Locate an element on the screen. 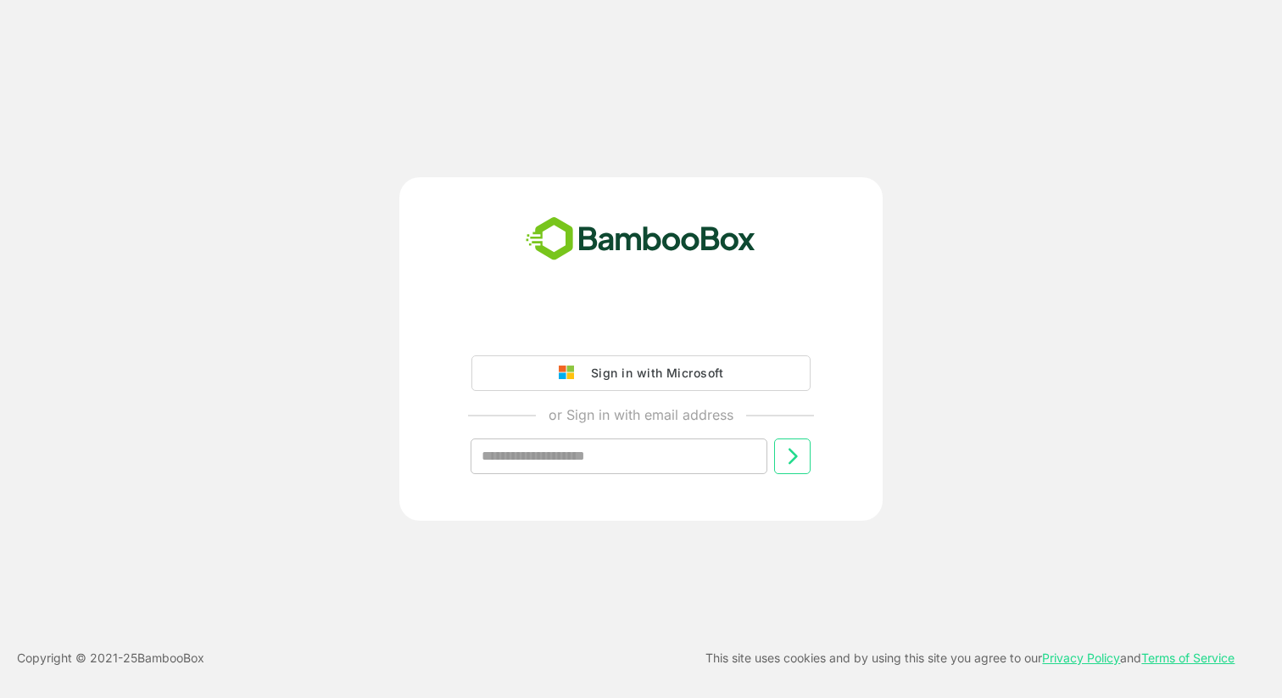 Image resolution: width=1282 pixels, height=698 pixels. p: This site uses cookies and by using this site you agree to our and is located at coordinates (970, 658).